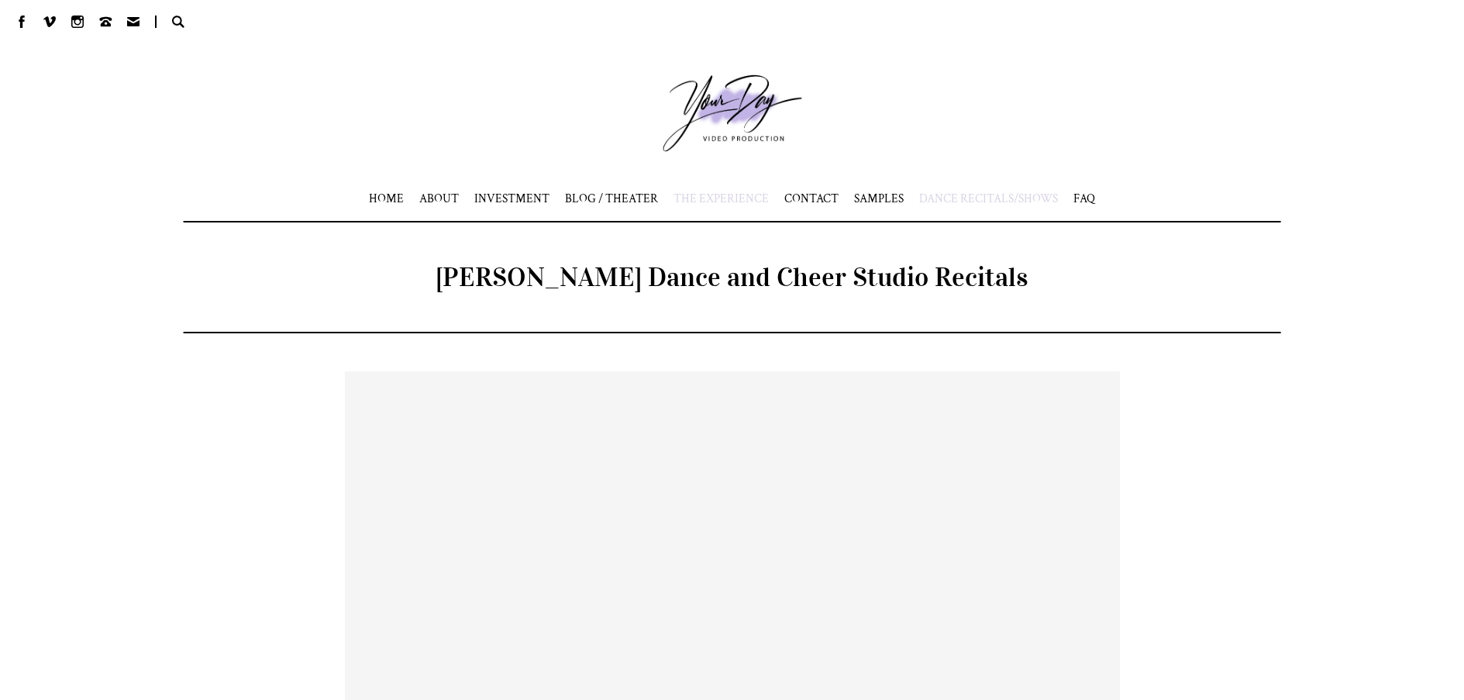  I want to click on a: HOME, so click(386, 198).